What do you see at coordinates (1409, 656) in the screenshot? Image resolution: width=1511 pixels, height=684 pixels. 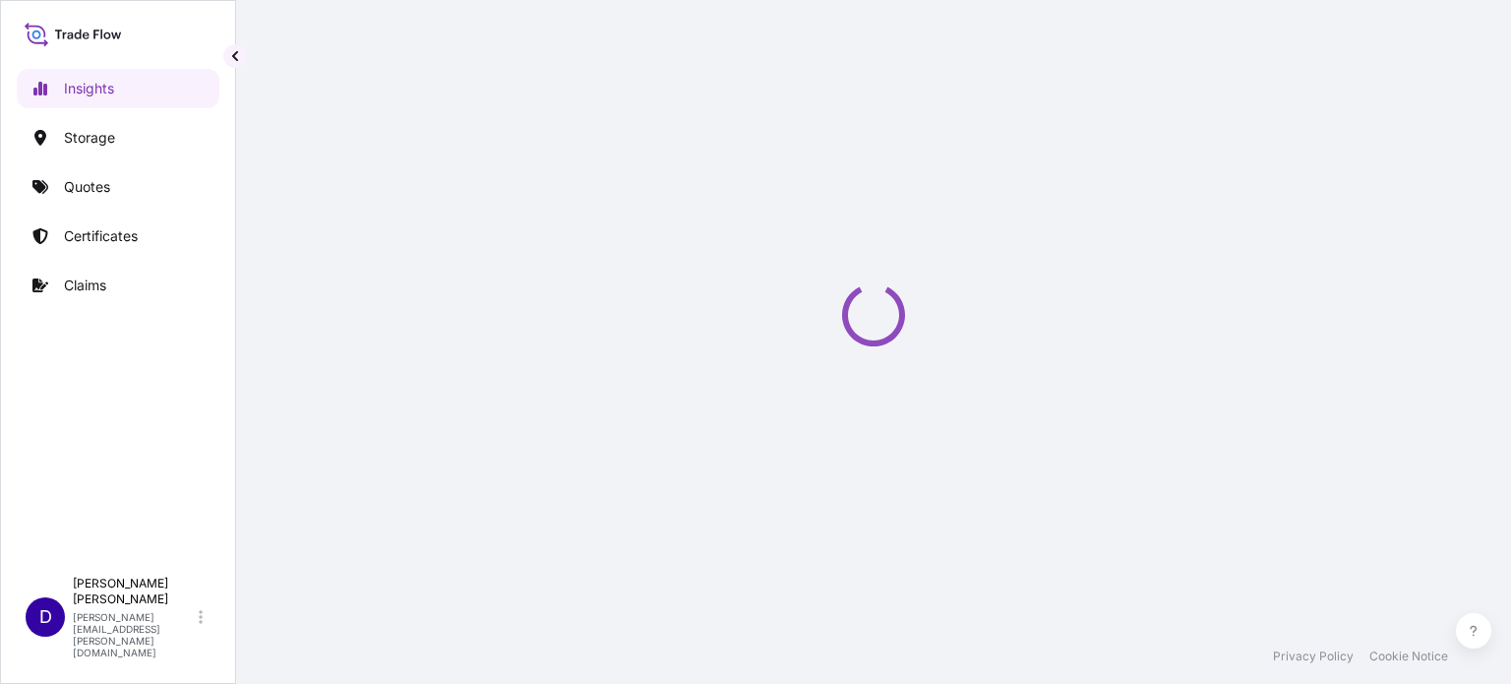 I see `a: Cookie Notice` at bounding box center [1409, 656].